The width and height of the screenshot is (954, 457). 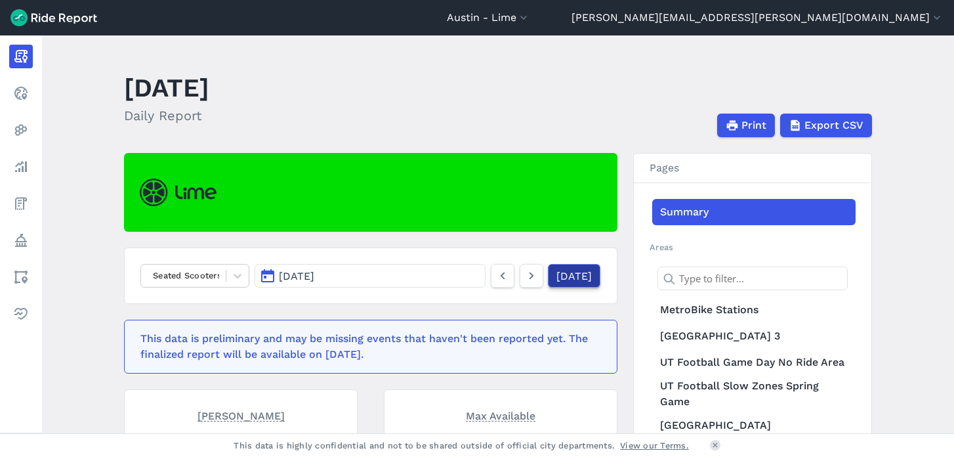 What do you see at coordinates (488, 18) in the screenshot?
I see `button: Austin - Lime` at bounding box center [488, 18].